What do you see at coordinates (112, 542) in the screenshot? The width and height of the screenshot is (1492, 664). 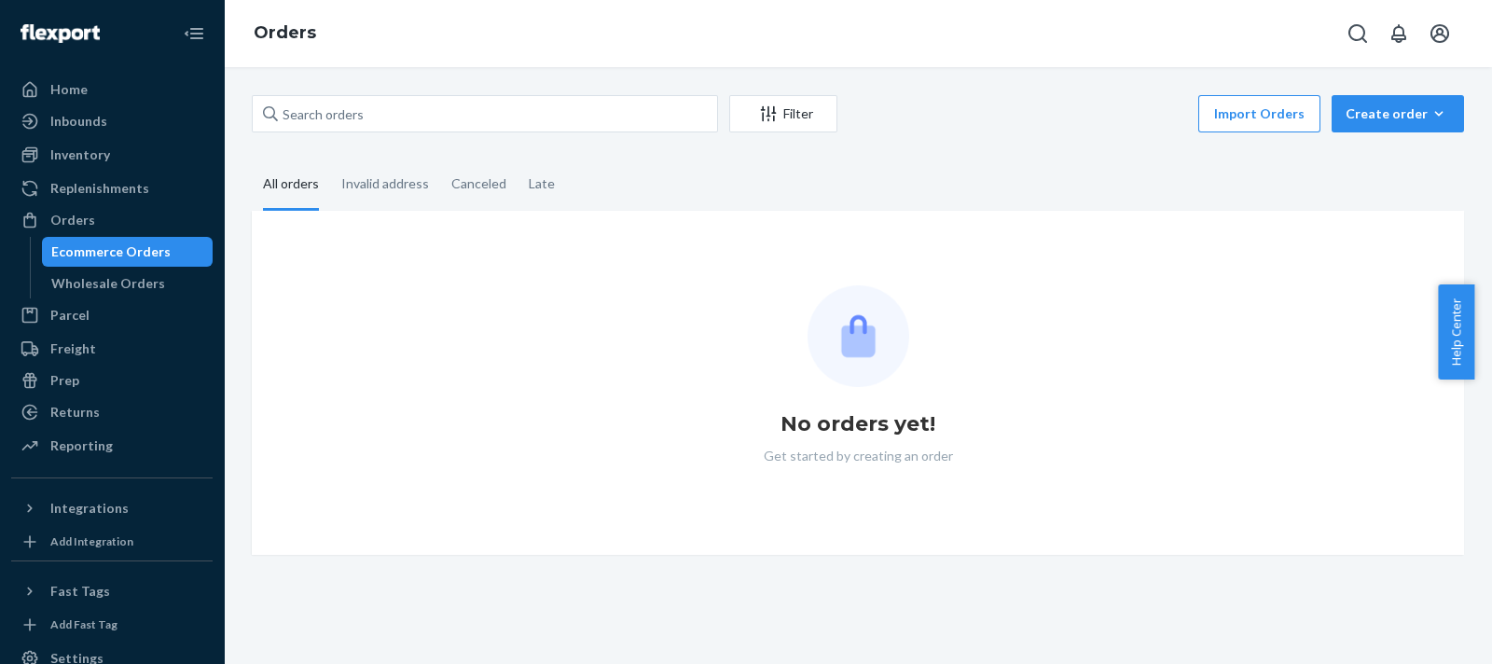 I see `a: Add Integration` at bounding box center [112, 542].